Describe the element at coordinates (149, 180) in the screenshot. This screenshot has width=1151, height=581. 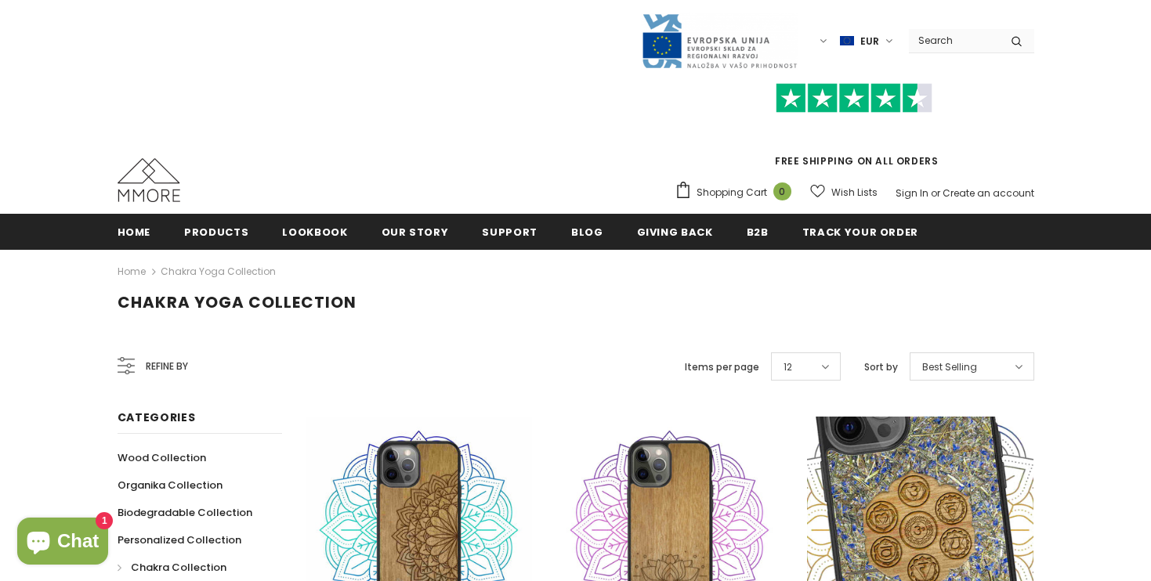
I see `img: MMORE Cases` at that location.